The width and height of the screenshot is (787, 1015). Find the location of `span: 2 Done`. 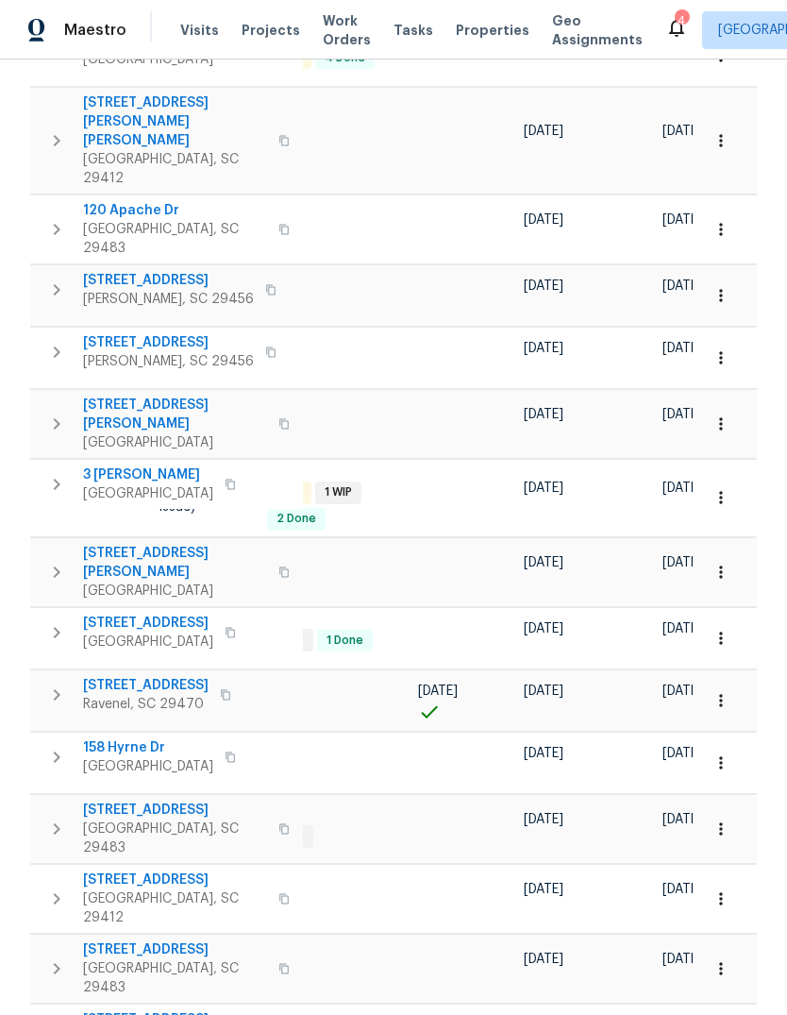

span: 2 Done is located at coordinates (296, 518).